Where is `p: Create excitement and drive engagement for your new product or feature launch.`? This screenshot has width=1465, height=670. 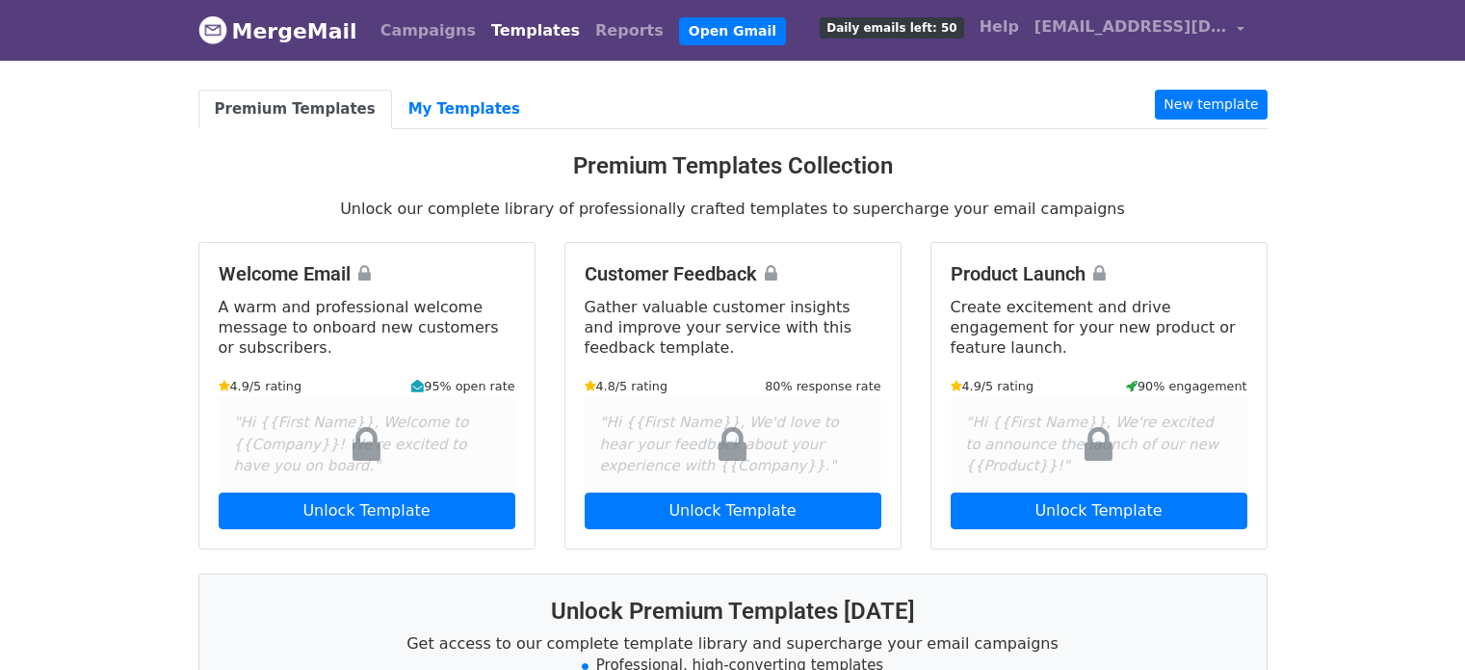
p: Create excitement and drive engagement for your new product or feature launch. is located at coordinates (1099, 327).